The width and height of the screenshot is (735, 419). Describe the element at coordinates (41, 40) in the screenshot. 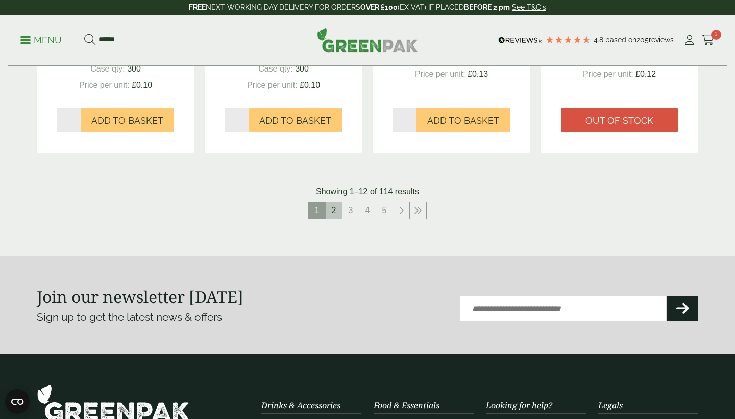

I see `p: Menu` at that location.